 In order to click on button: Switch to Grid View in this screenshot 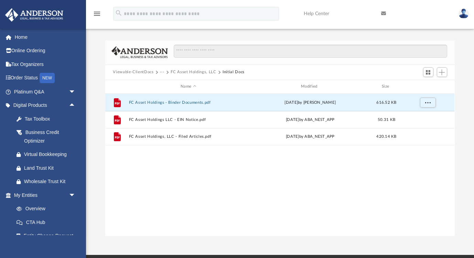, I will do `click(429, 72)`.